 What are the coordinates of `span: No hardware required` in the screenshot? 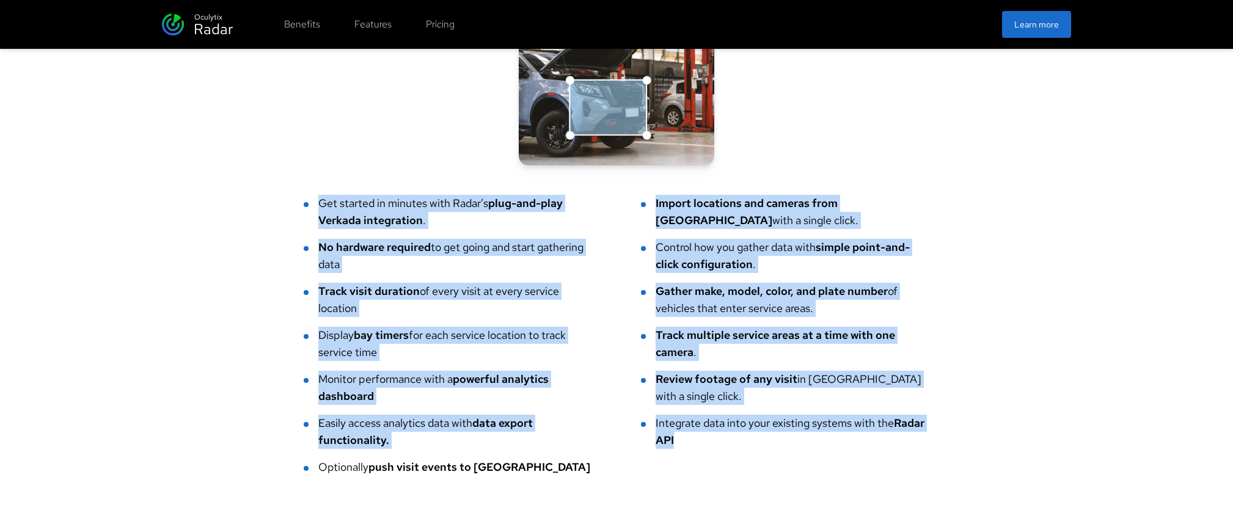 It's located at (375, 247).